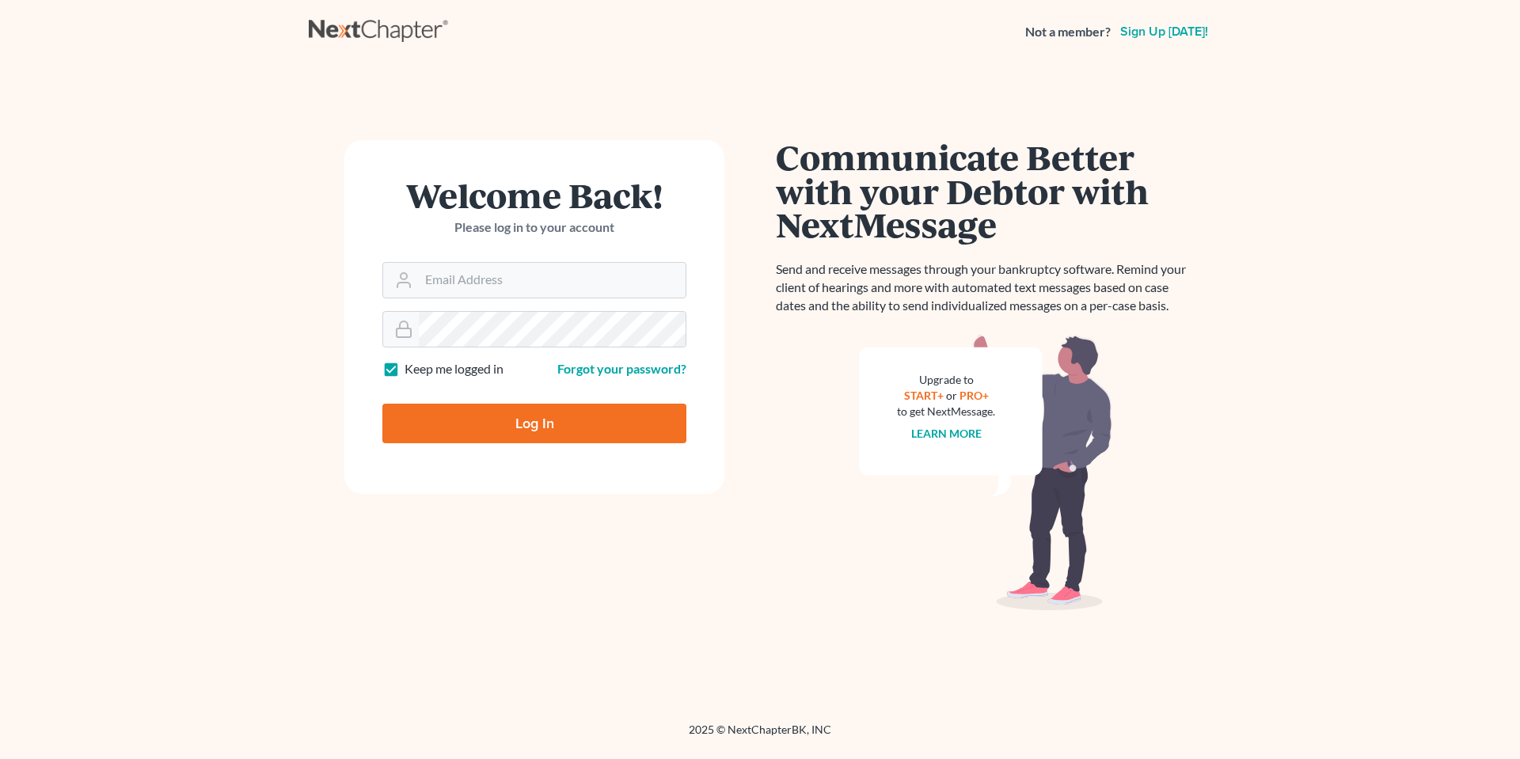  I want to click on p: Please log in to your account, so click(534, 227).